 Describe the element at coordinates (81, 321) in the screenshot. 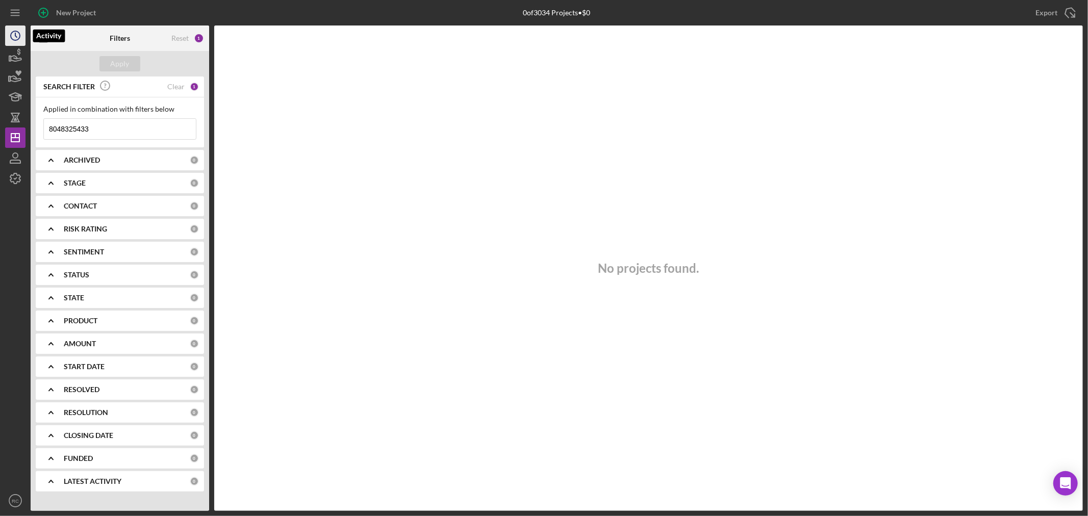

I see `b: PRODUCT` at that location.